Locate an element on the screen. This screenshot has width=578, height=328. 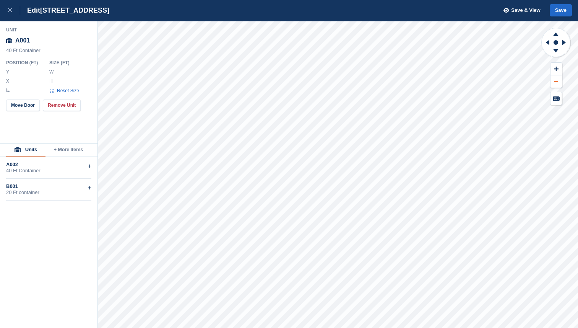
div: B00120 Ft container+ is located at coordinates (49, 189).